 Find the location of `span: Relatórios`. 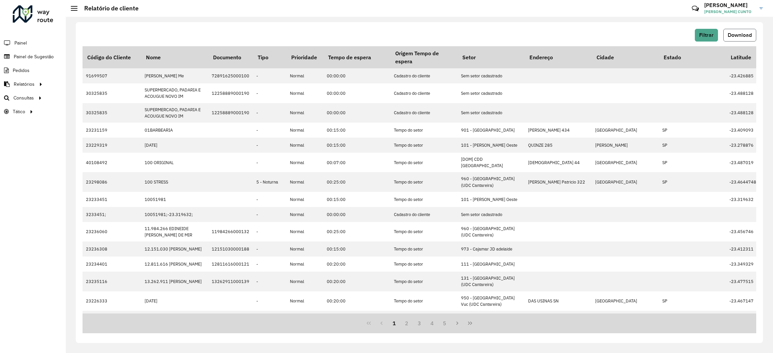

span: Relatórios is located at coordinates (24, 84).